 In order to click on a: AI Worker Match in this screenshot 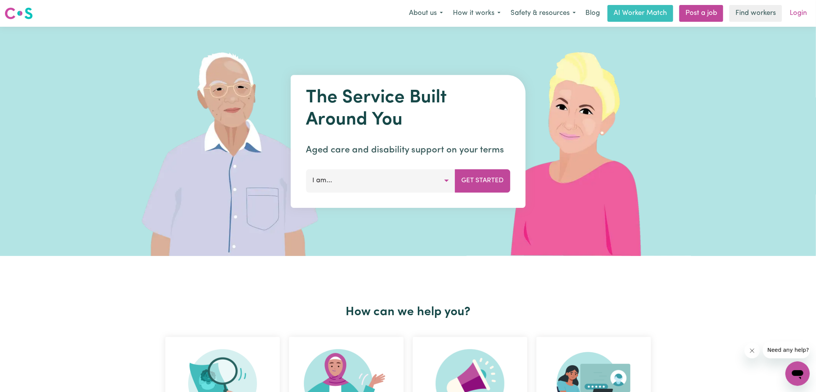, I will do `click(641, 13)`.